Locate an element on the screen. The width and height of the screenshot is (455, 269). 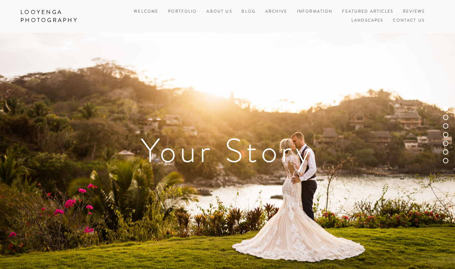
a: Contact Us is located at coordinates (408, 21).